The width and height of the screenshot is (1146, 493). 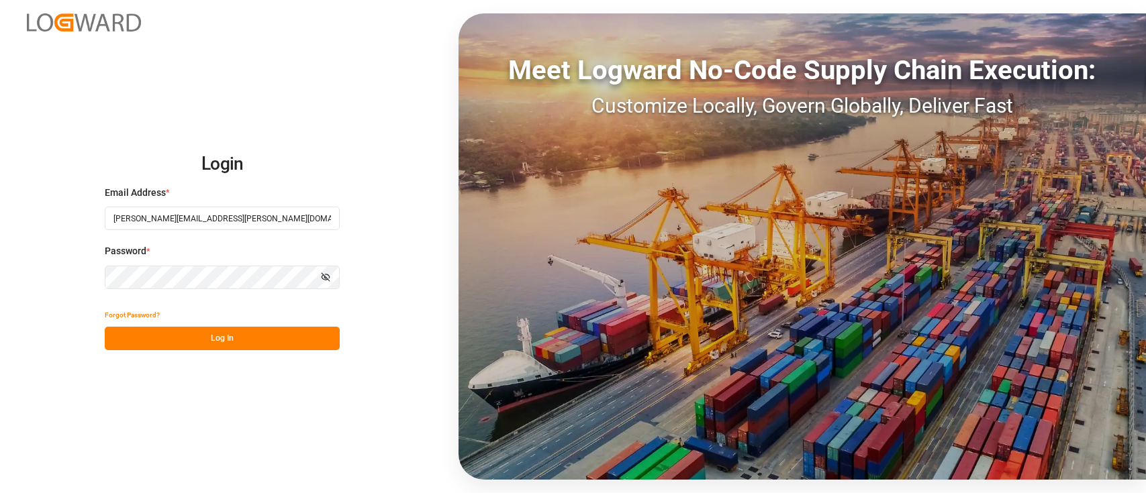 I want to click on div: Customize Locally, Govern Globally, Deliver Fast, so click(x=802, y=105).